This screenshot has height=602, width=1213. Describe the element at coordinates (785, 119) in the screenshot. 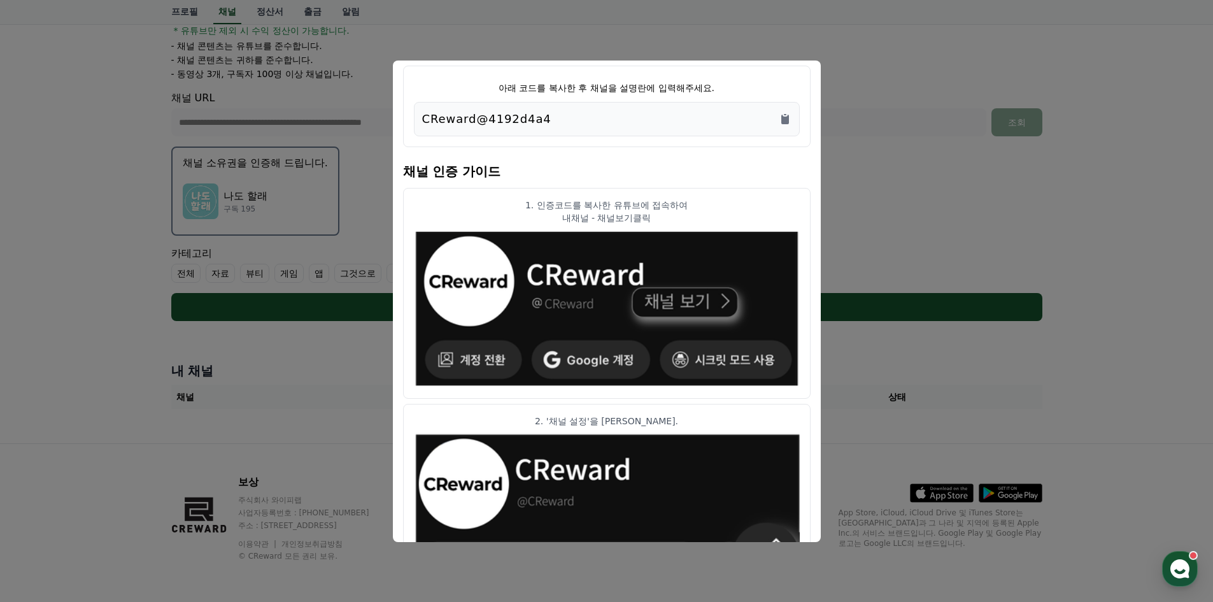

I see `button: 클립보드에 복사` at that location.